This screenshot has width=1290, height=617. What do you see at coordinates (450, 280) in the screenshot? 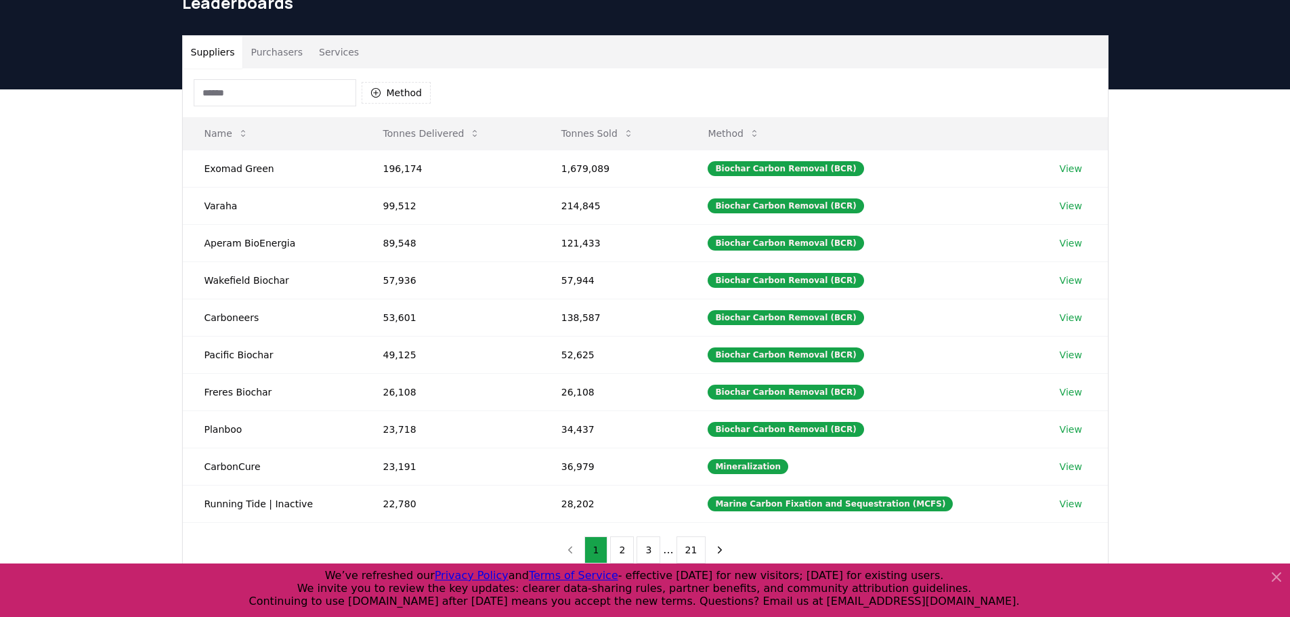
I see `td: 57,936` at bounding box center [450, 280].